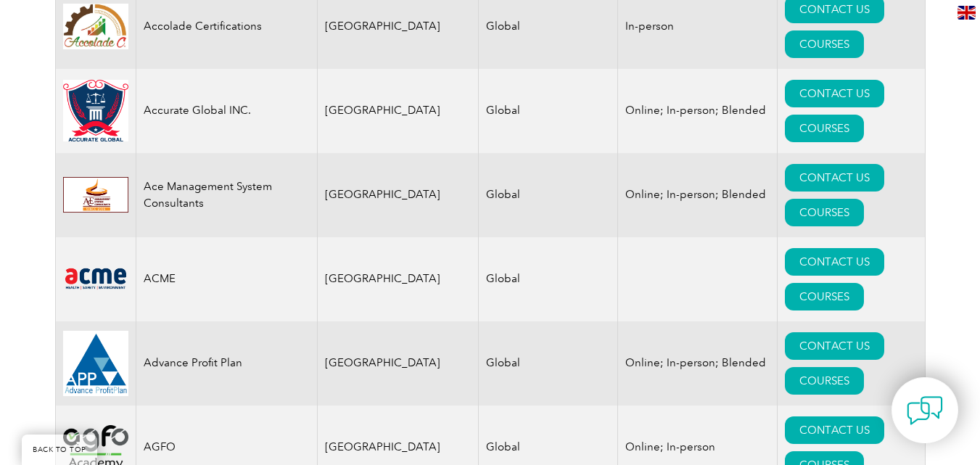  Describe the element at coordinates (60, 450) in the screenshot. I see `a: BACK TO TOP` at that location.